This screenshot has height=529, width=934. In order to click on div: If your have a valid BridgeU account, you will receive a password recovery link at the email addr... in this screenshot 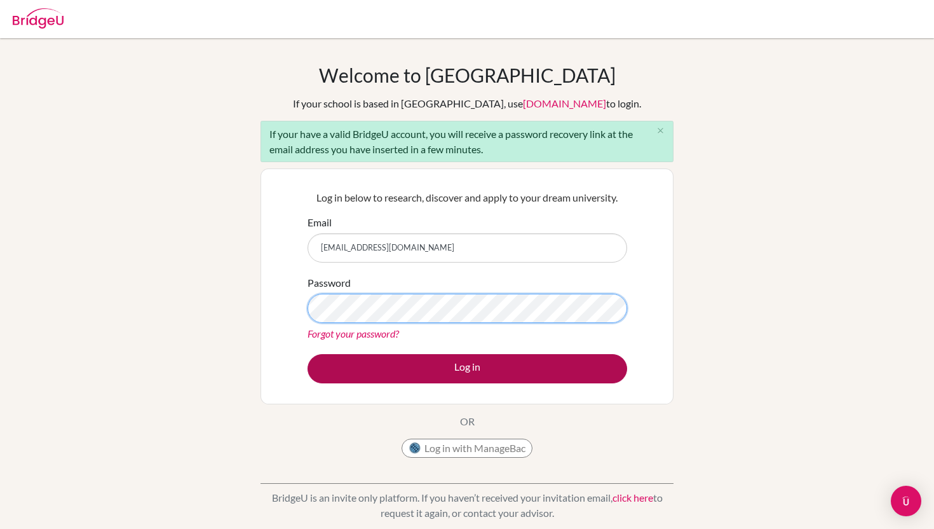, I will do `click(467, 141)`.